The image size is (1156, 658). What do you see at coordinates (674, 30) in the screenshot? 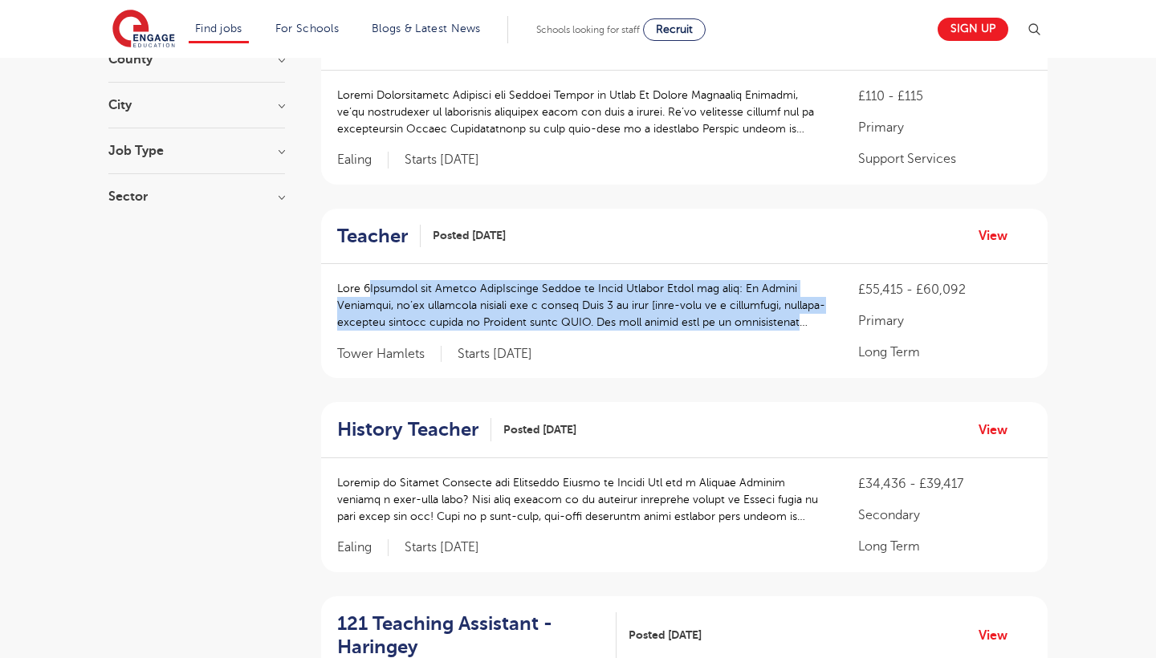
I see `a: Recruit` at bounding box center [674, 30].